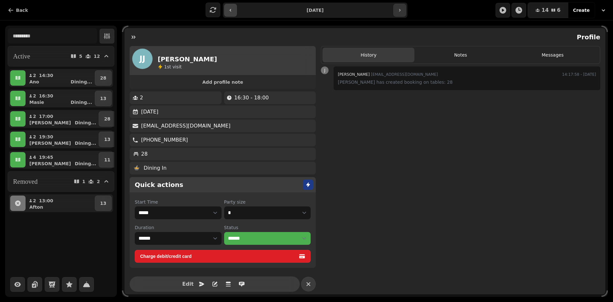 This screenshot has width=613, height=302. I want to click on span: 1, so click(166, 67).